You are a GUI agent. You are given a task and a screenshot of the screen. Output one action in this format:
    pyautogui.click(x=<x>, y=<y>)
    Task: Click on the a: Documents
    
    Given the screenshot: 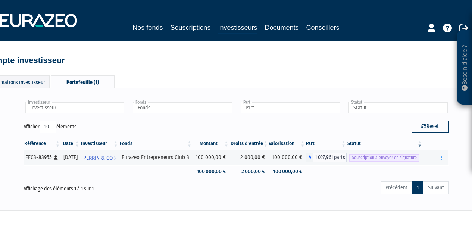 What is the action you would take?
    pyautogui.click(x=282, y=28)
    